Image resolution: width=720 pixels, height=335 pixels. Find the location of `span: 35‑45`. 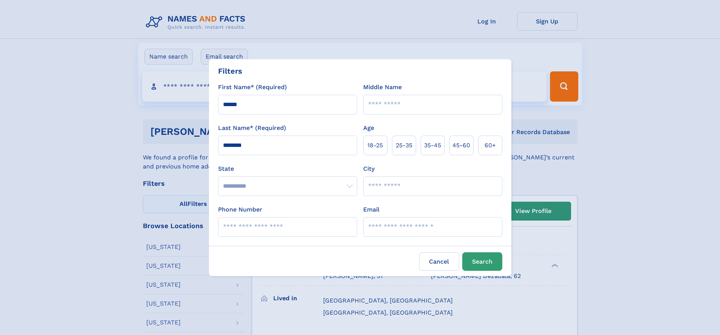

span: 35‑45 is located at coordinates (433, 146).